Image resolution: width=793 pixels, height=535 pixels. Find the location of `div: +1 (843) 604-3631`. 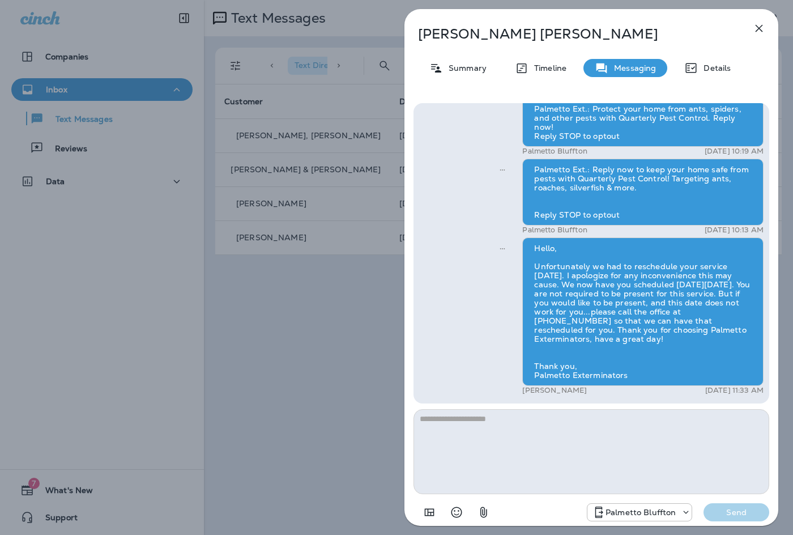

div: +1 (843) 604-3631 is located at coordinates (640, 512).